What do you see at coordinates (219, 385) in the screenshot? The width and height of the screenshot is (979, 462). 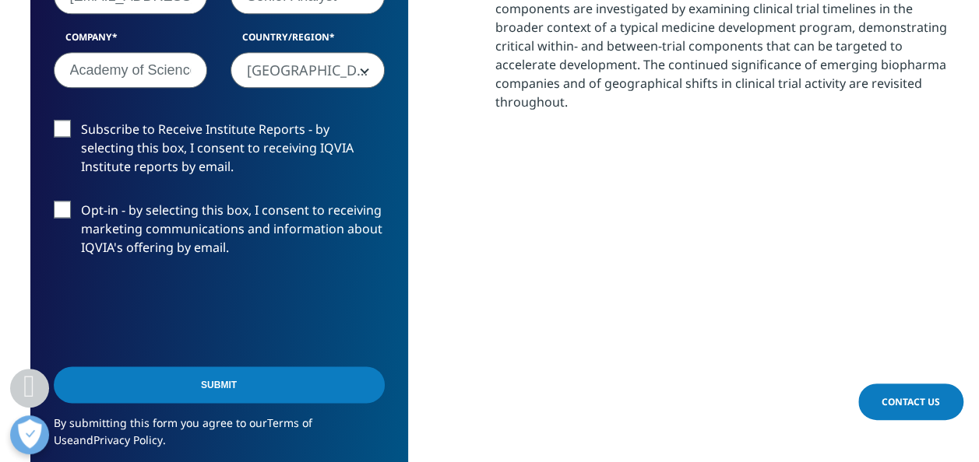 I see `input: Submit` at bounding box center [219, 385].